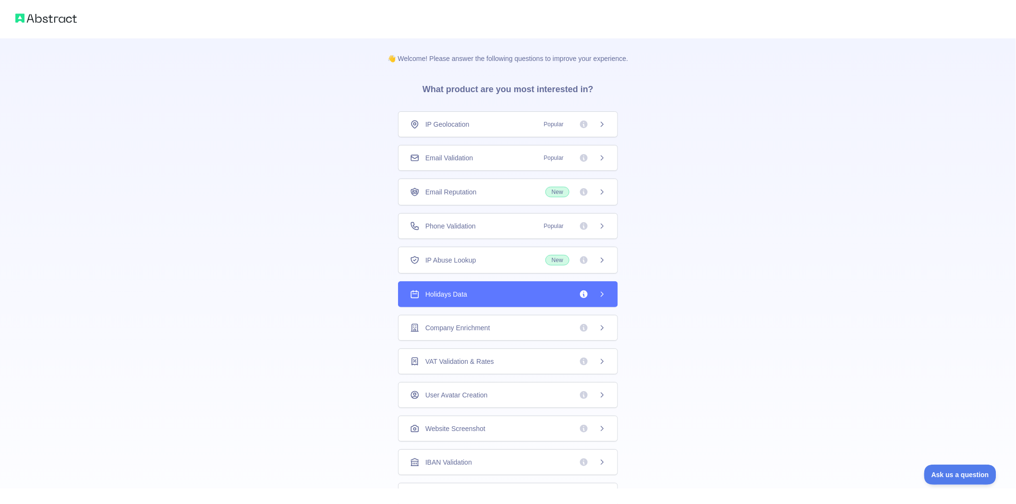  What do you see at coordinates (508, 87) in the screenshot?
I see `h3: What product are you most interested in?` at bounding box center [508, 87].